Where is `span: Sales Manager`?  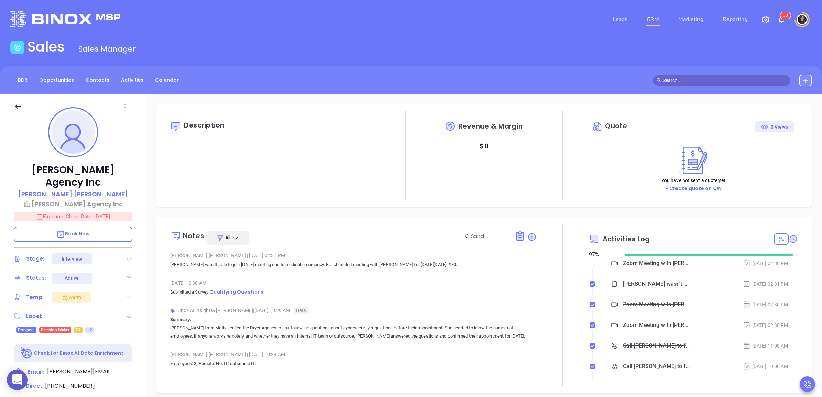 span: Sales Manager is located at coordinates (107, 49).